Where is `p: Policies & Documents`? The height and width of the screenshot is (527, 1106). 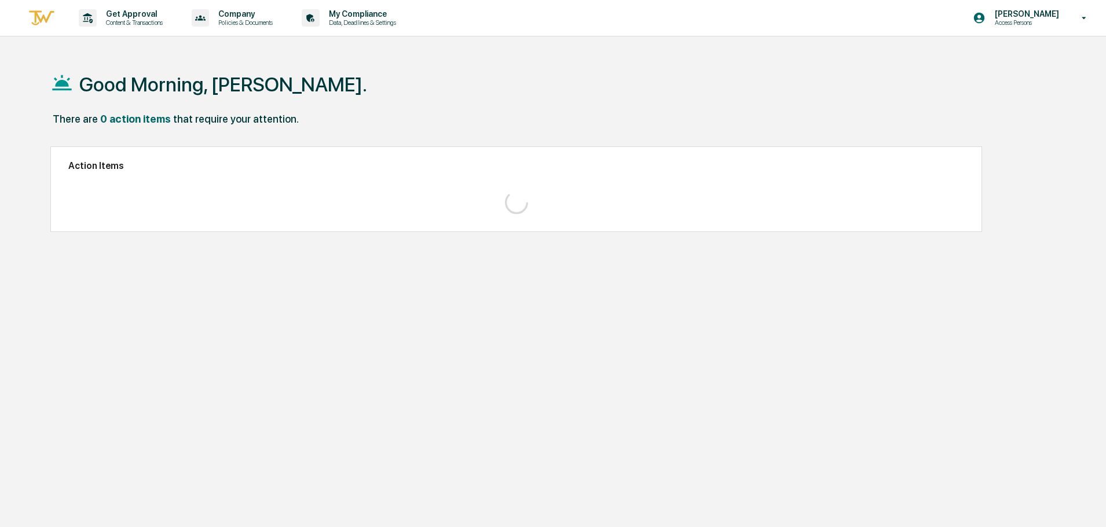 p: Policies & Documents is located at coordinates (244, 23).